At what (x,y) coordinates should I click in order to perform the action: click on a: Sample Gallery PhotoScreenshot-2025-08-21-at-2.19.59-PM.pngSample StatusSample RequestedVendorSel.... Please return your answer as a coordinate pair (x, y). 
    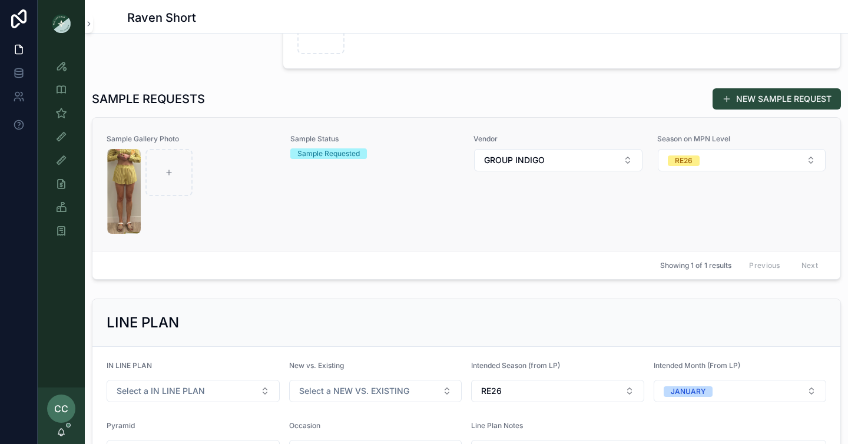
    Looking at the image, I should click on (466, 184).